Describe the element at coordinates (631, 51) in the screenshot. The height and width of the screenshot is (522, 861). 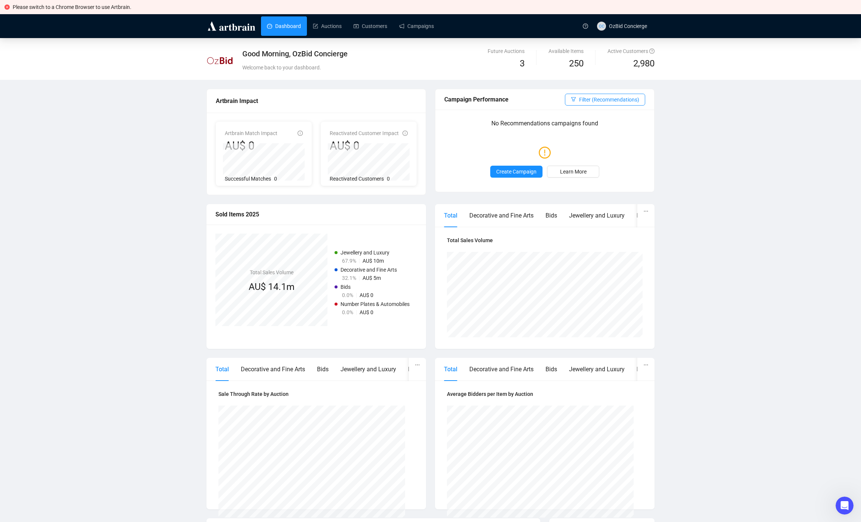
I see `span: Active Customers` at that location.